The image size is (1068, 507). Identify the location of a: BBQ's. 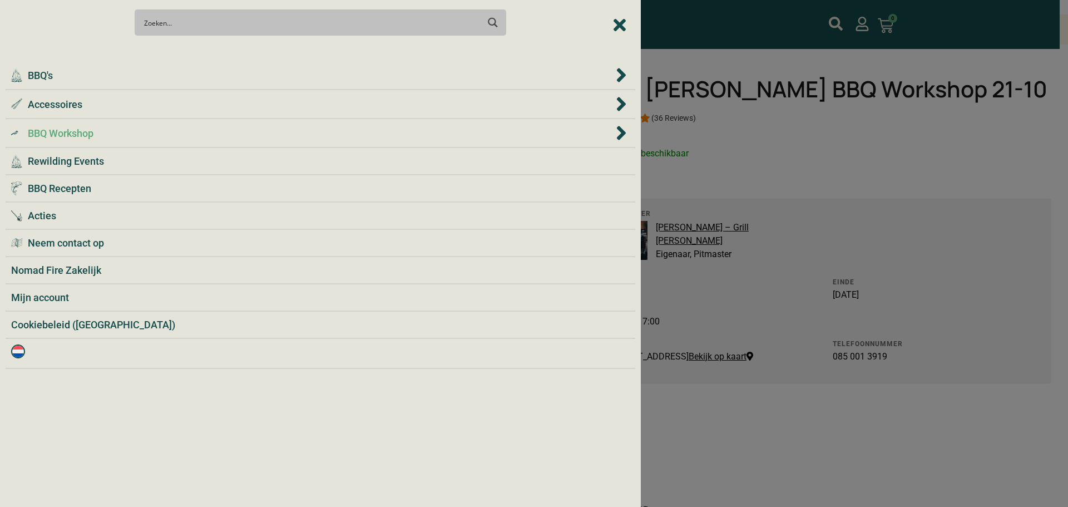
(312, 75).